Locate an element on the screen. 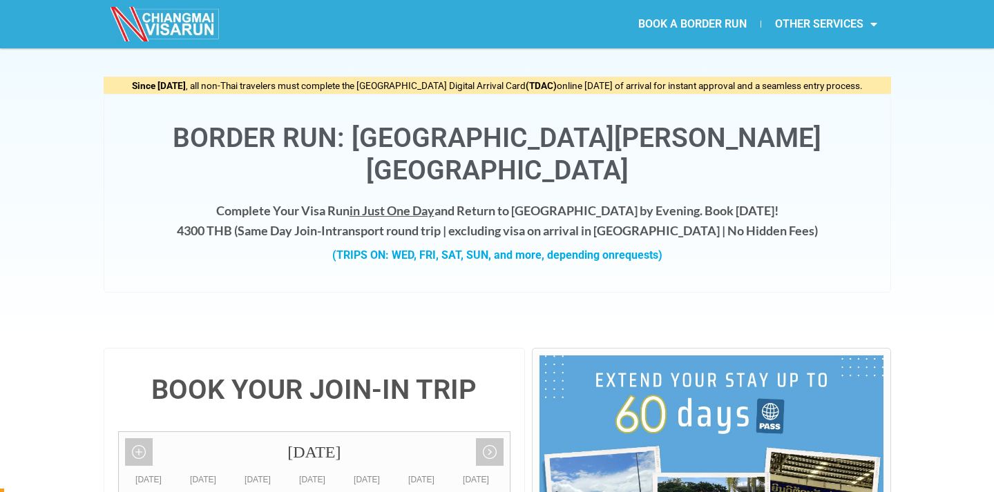  strong: (TDAC) is located at coordinates (541, 86).